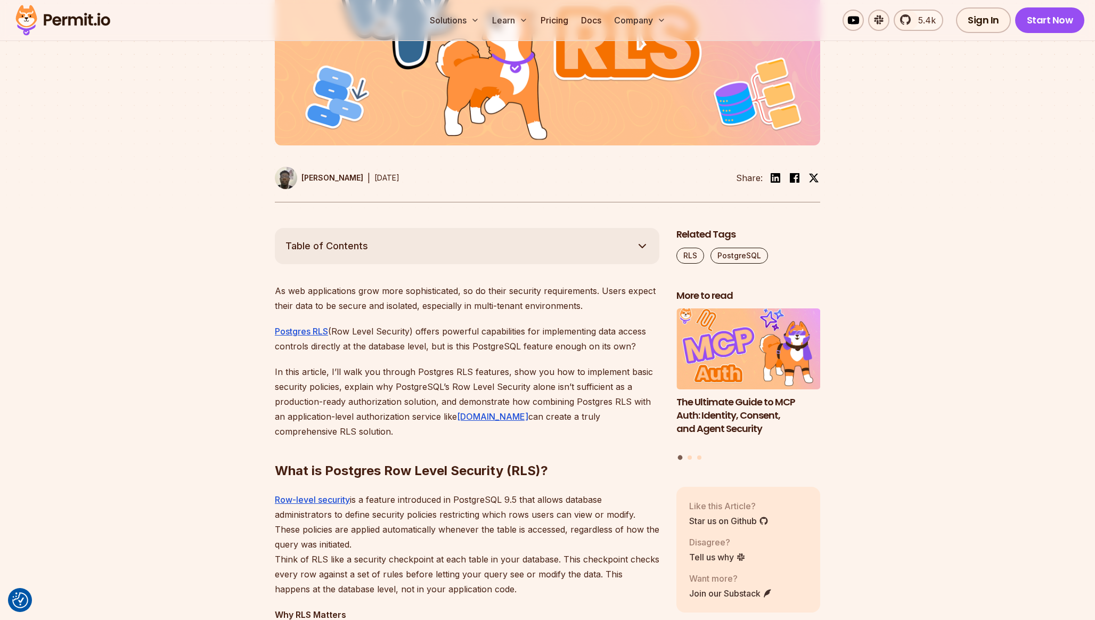  Describe the element at coordinates (748, 349) in the screenshot. I see `img: The Ultimate Guide to MCP Auth: Identity, Consent, and Agent Security` at that location.